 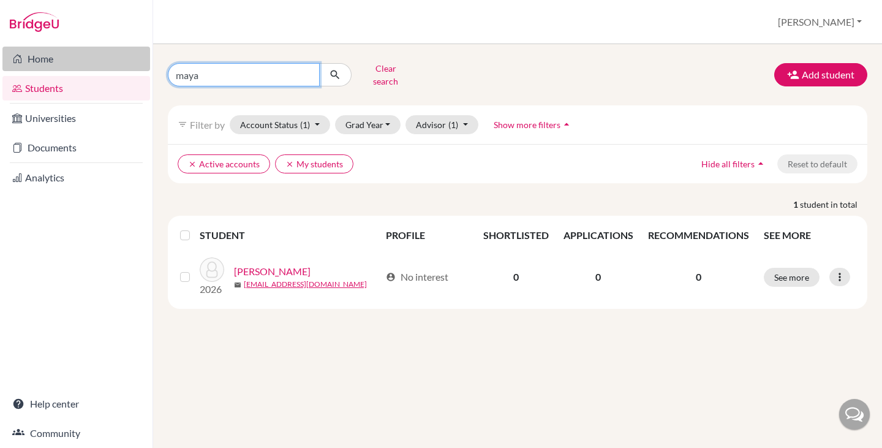 What do you see at coordinates (820, 75) in the screenshot?
I see `button: Add student` at bounding box center [820, 75].